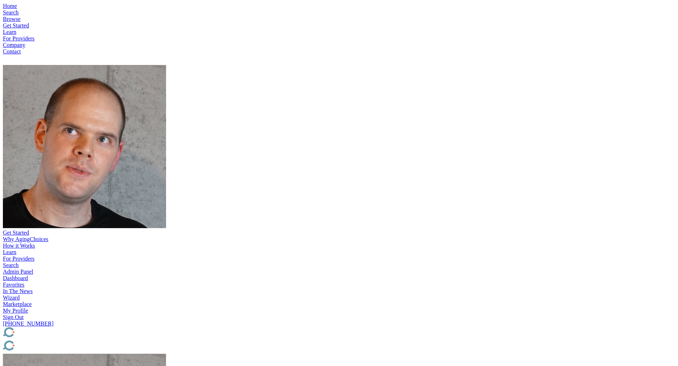  What do you see at coordinates (339, 272) in the screenshot?
I see `div: Admin Panel` at bounding box center [339, 272].